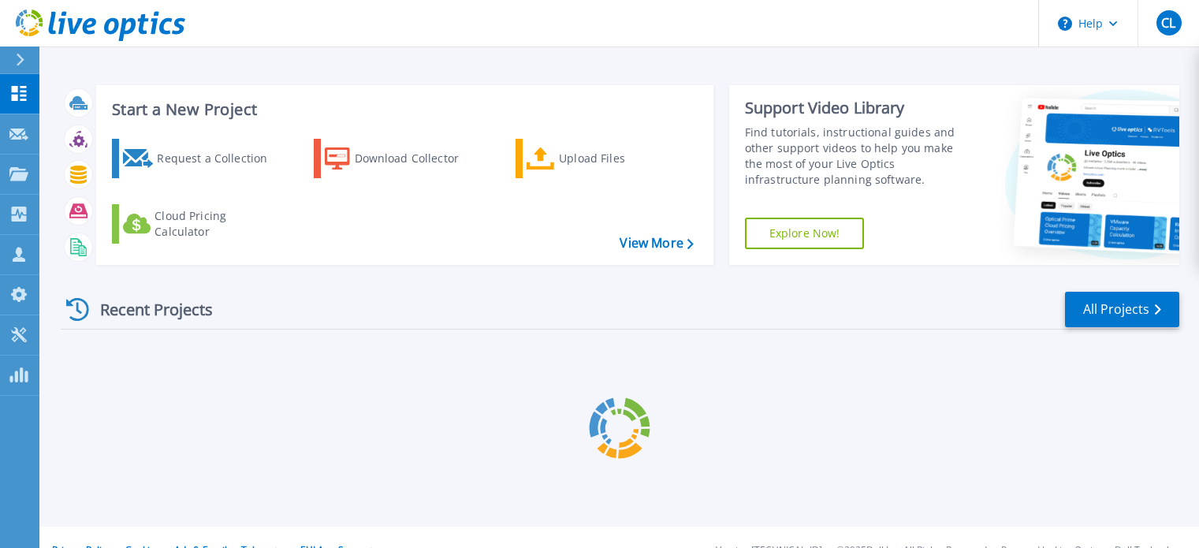 The width and height of the screenshot is (1199, 548). Describe the element at coordinates (857, 156) in the screenshot. I see `div: Find tutorials, instructional guides and other support videos to help you make the most of your L...` at that location.